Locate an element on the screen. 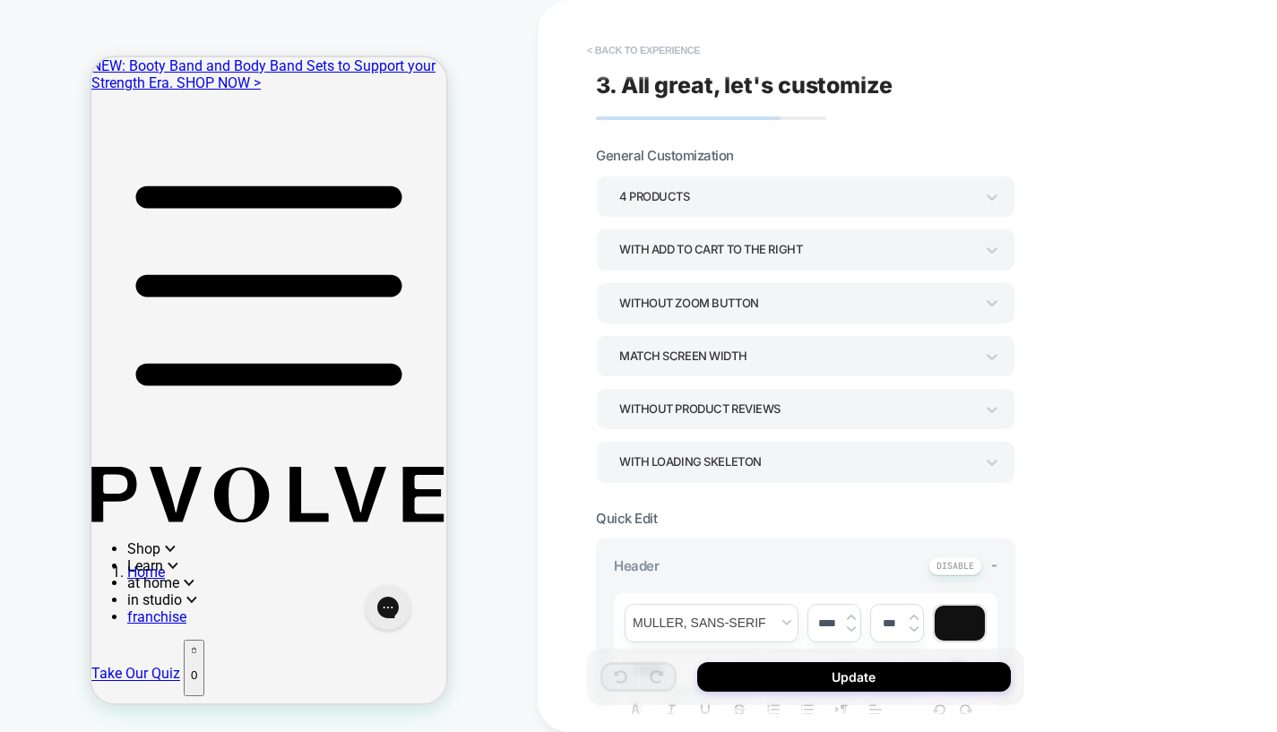  span: in studio is located at coordinates (71, 542).